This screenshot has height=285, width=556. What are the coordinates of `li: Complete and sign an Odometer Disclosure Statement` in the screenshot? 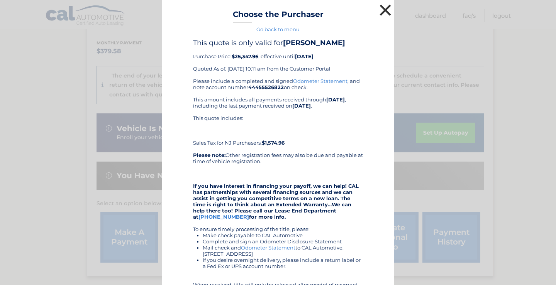 It's located at (283, 242).